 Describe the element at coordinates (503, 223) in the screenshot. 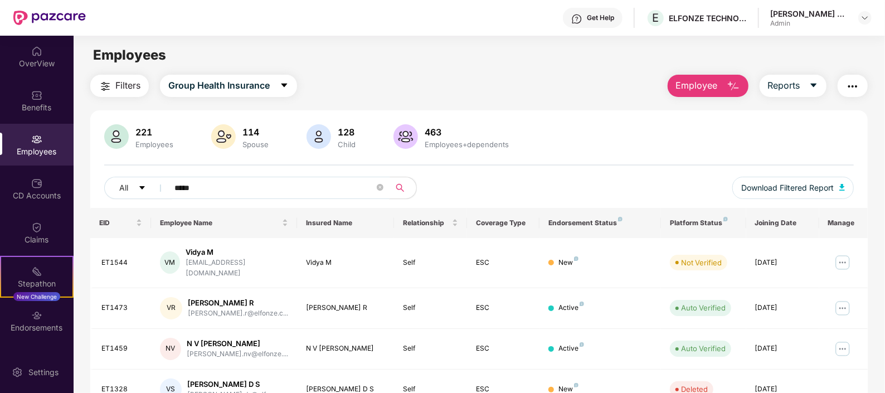

I see `th: Coverage Type` at that location.